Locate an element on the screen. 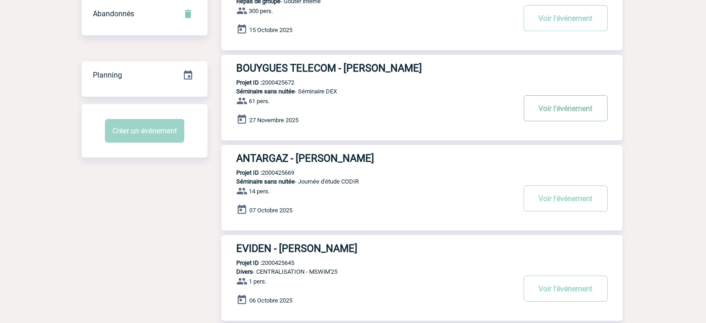  p: 2000425645 is located at coordinates (258, 262).